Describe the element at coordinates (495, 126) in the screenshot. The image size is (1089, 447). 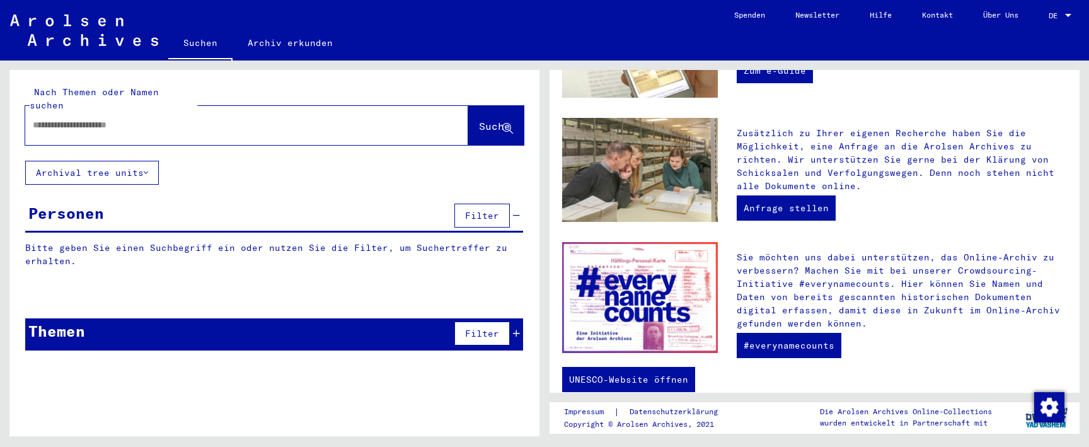
I see `span: Suche` at that location.